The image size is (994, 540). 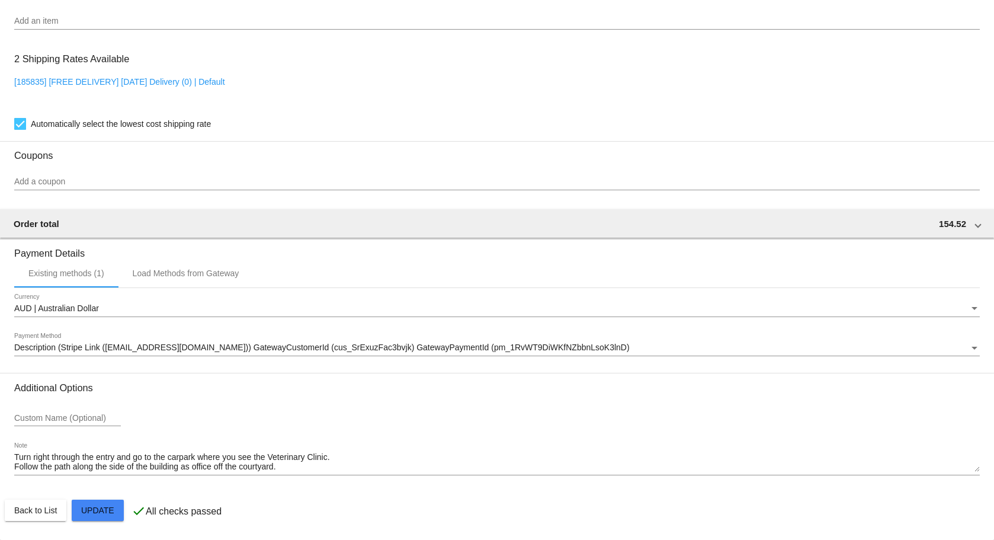 What do you see at coordinates (121, 124) in the screenshot?
I see `span: Automatically select the lowest cost shipping rate` at bounding box center [121, 124].